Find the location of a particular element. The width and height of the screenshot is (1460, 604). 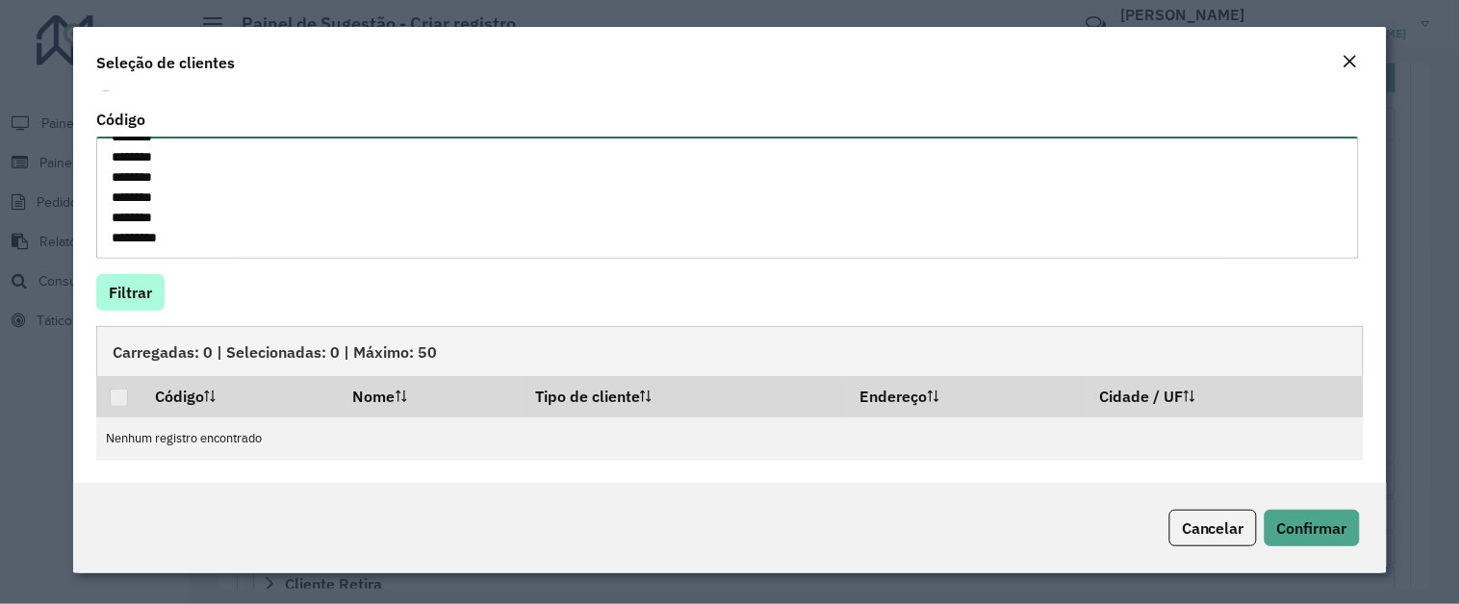

button: Close is located at coordinates (1350, 63).